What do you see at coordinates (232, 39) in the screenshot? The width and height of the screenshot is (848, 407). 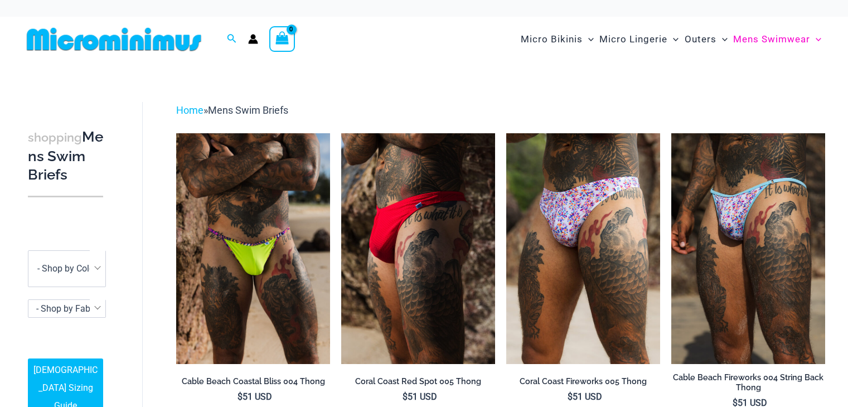 I see `a: Search icon link` at bounding box center [232, 39].